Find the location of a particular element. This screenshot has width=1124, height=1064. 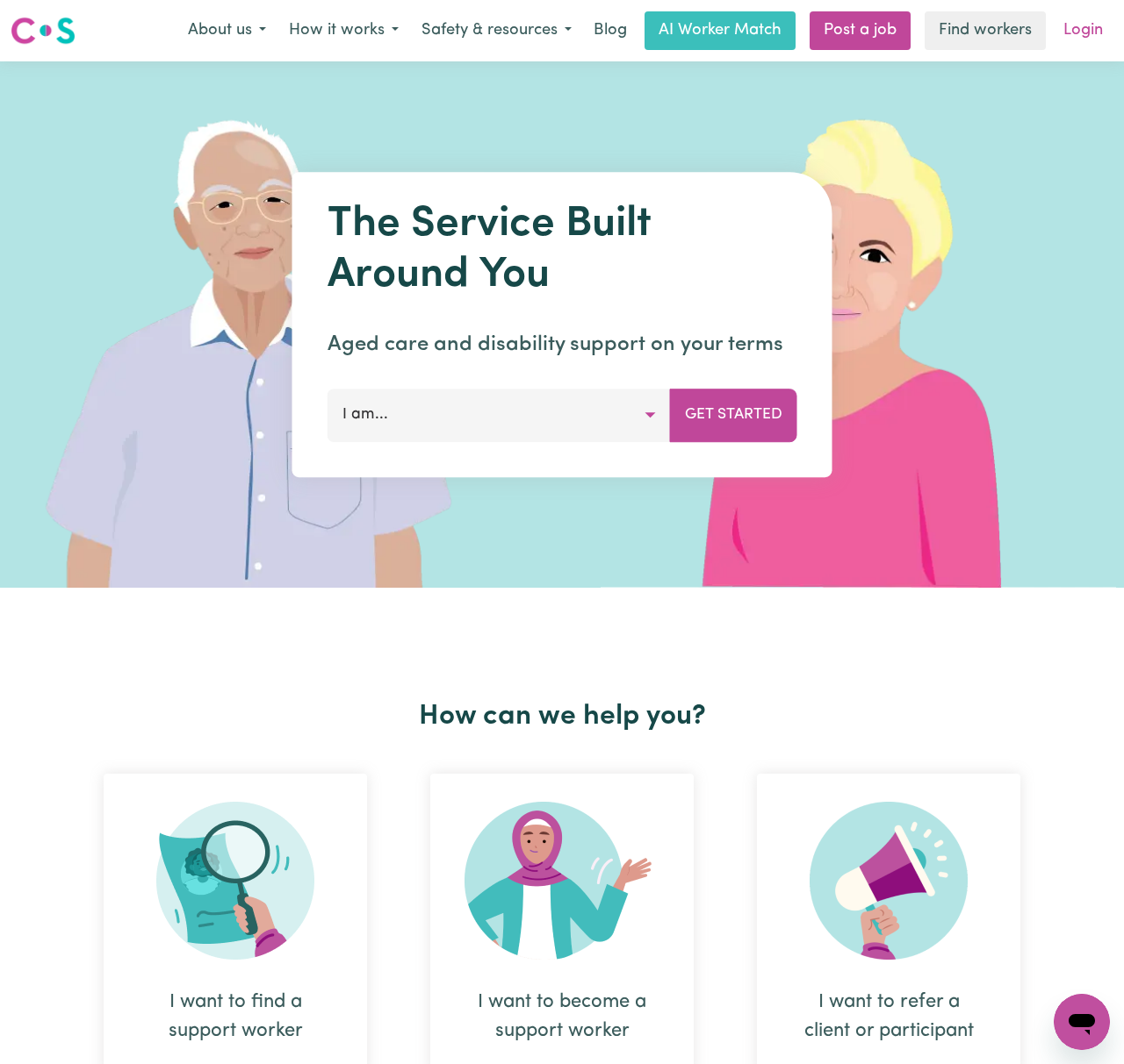

img: Refer is located at coordinates (889, 881).